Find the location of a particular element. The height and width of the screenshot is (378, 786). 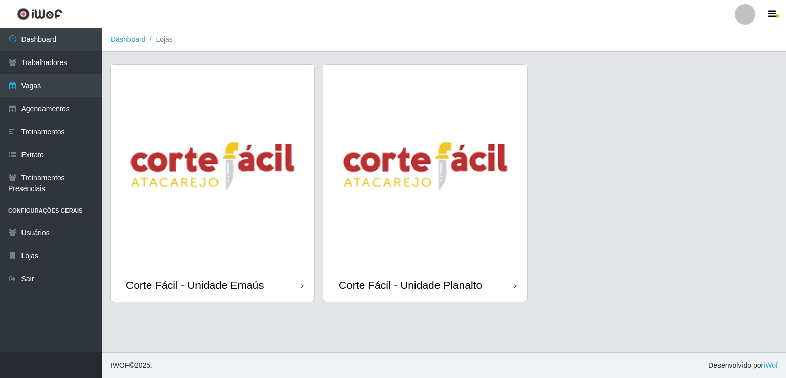

a: Dashboard is located at coordinates (128, 39).